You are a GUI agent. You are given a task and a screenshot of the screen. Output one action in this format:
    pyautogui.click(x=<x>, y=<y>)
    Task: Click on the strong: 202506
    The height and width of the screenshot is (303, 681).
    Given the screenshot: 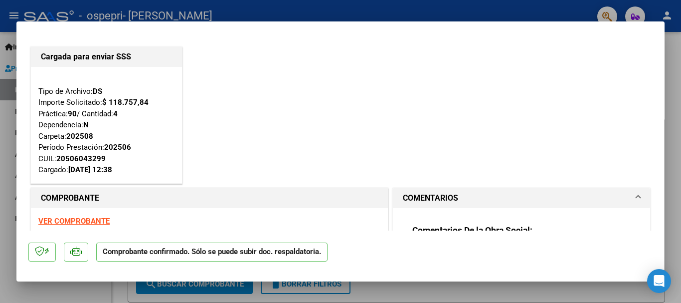 What is the action you would take?
    pyautogui.click(x=118, y=147)
    